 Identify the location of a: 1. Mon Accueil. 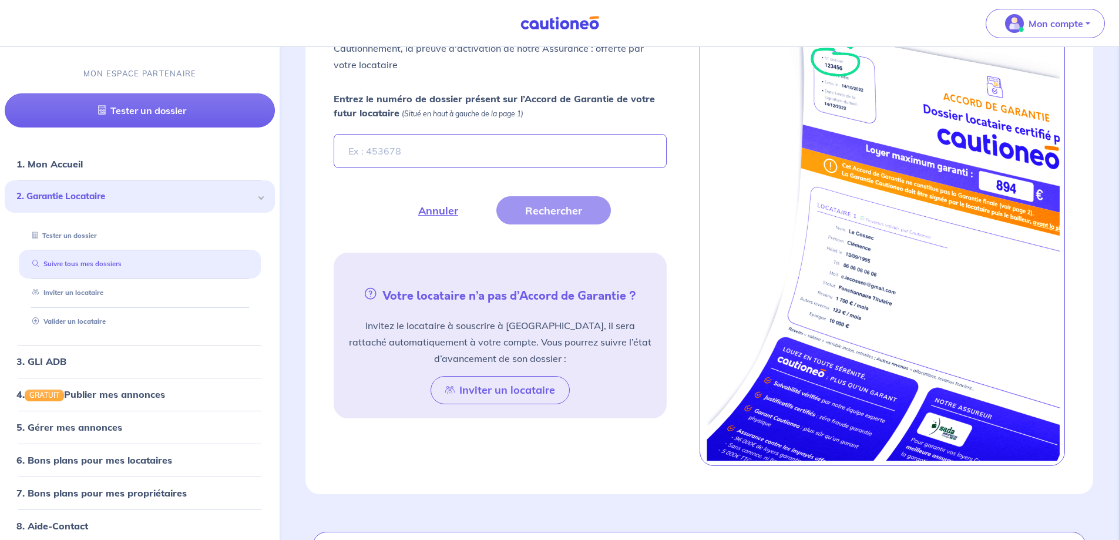
(49, 164).